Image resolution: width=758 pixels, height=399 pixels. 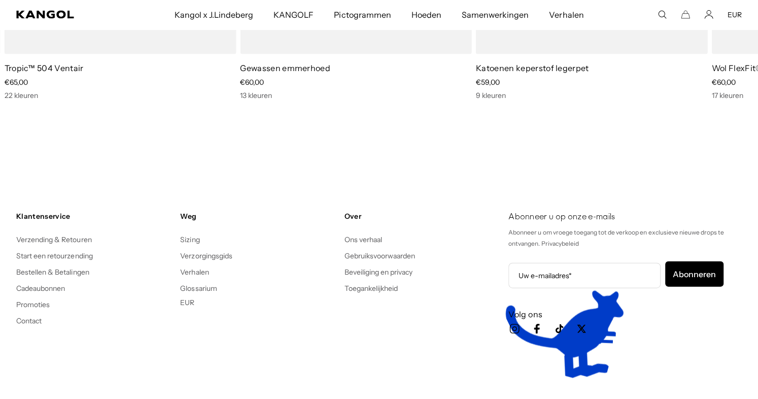 I want to click on a: Sizing, so click(x=190, y=239).